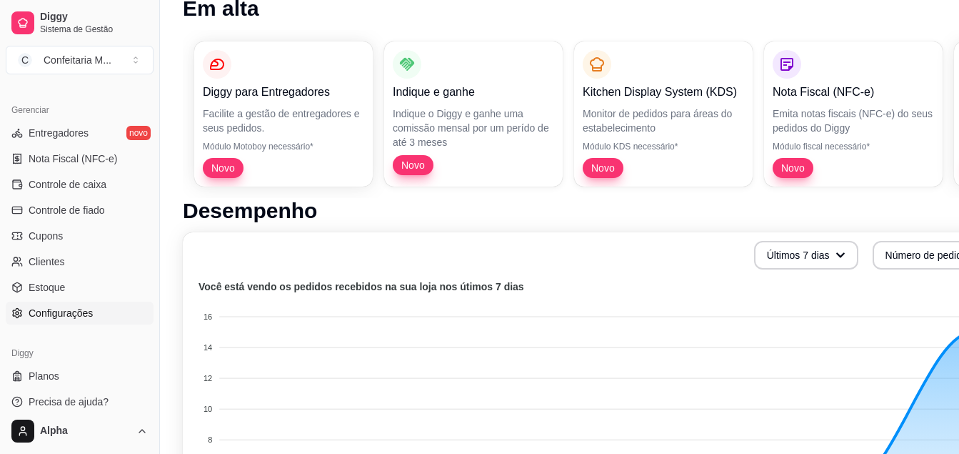  What do you see at coordinates (664, 92) in the screenshot?
I see `p: Kitchen Display System (KDS)` at bounding box center [664, 92].